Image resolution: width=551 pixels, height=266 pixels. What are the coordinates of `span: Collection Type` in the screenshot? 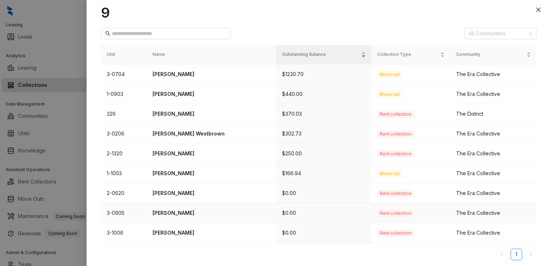 It's located at (409, 54).